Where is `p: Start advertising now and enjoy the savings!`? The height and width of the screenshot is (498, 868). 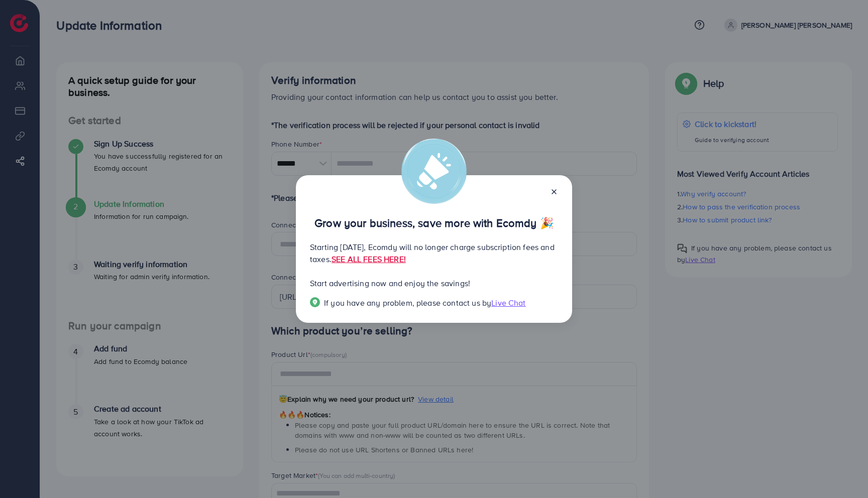
p: Start advertising now and enjoy the savings! is located at coordinates (434, 283).